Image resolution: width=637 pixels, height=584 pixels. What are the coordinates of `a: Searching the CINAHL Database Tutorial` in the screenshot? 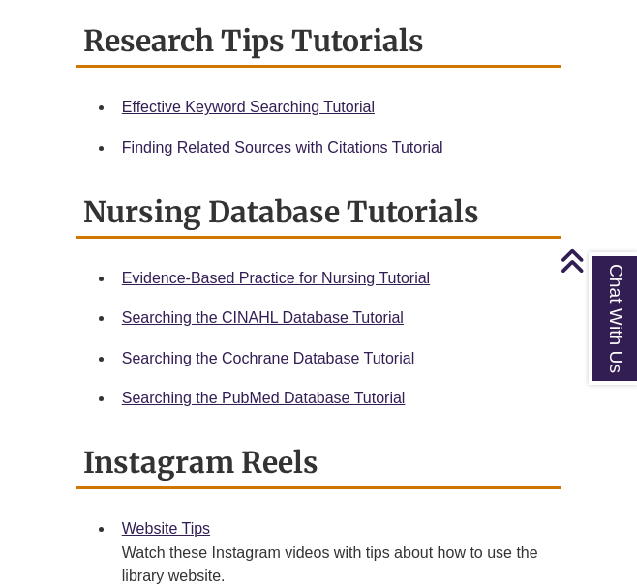 It's located at (262, 317).